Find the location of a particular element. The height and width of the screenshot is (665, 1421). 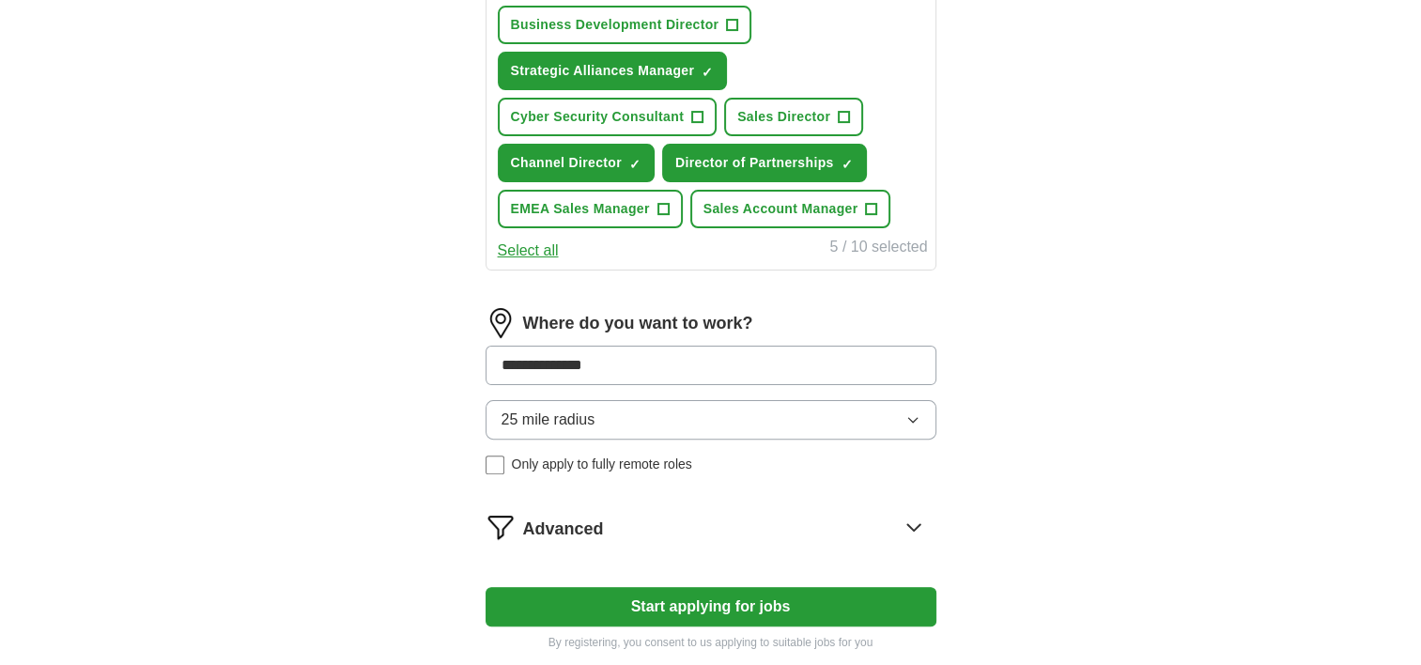

span: Sales Account Manager is located at coordinates (780, 208).